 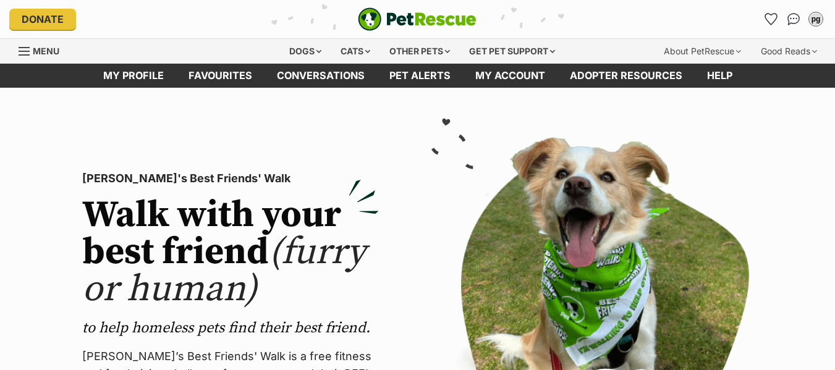 I want to click on span: (furry or human), so click(x=224, y=271).